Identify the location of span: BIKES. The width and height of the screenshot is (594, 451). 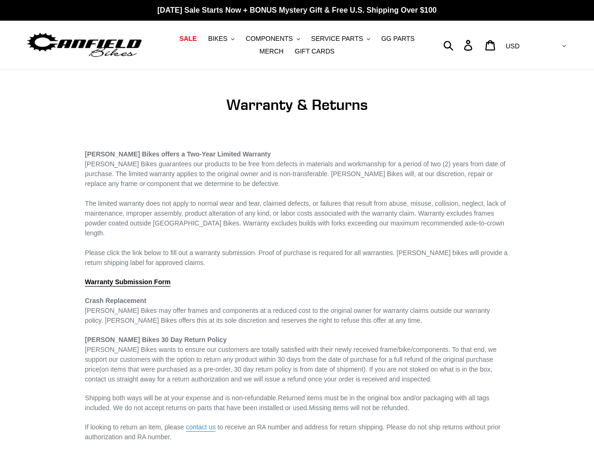
(217, 38).